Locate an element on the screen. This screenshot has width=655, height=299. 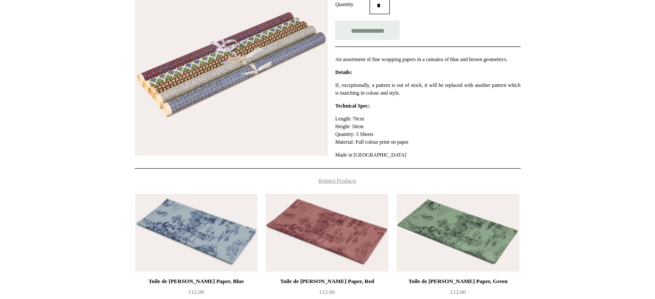
label: Quantity is located at coordinates (352, 4).